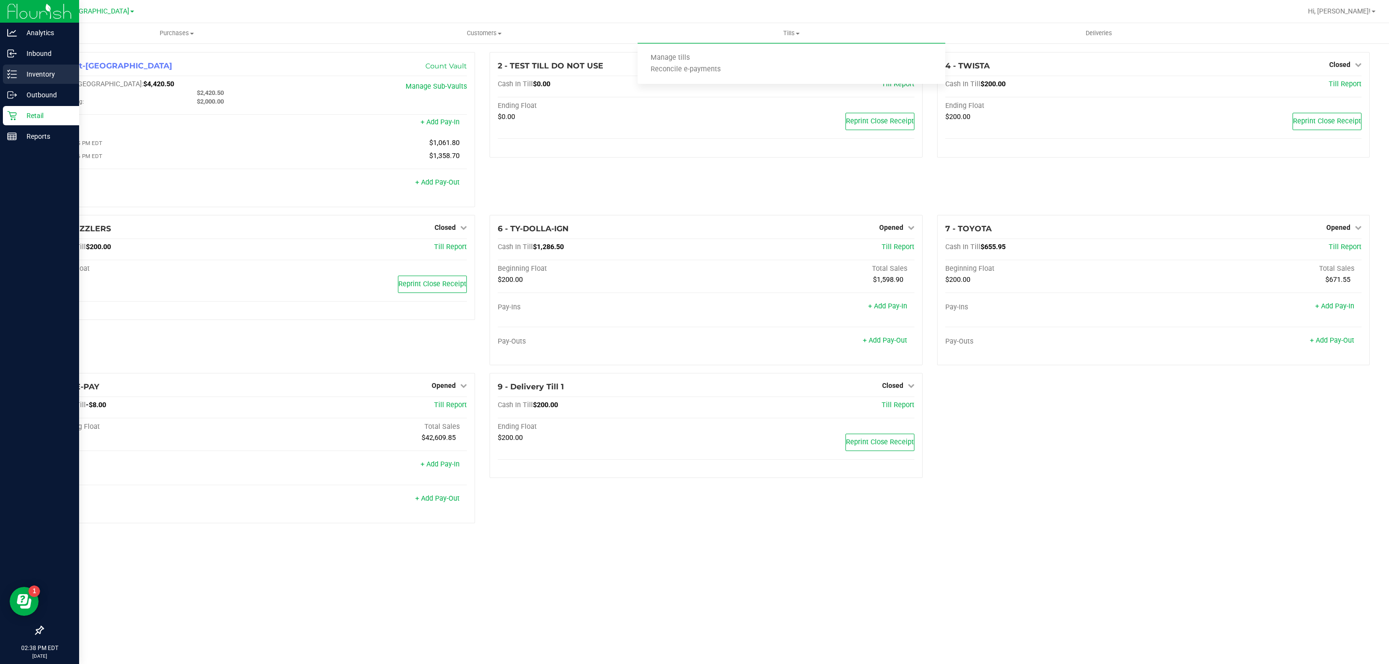 This screenshot has height=664, width=1389. Describe the element at coordinates (46, 116) in the screenshot. I see `p: Retail` at that location.